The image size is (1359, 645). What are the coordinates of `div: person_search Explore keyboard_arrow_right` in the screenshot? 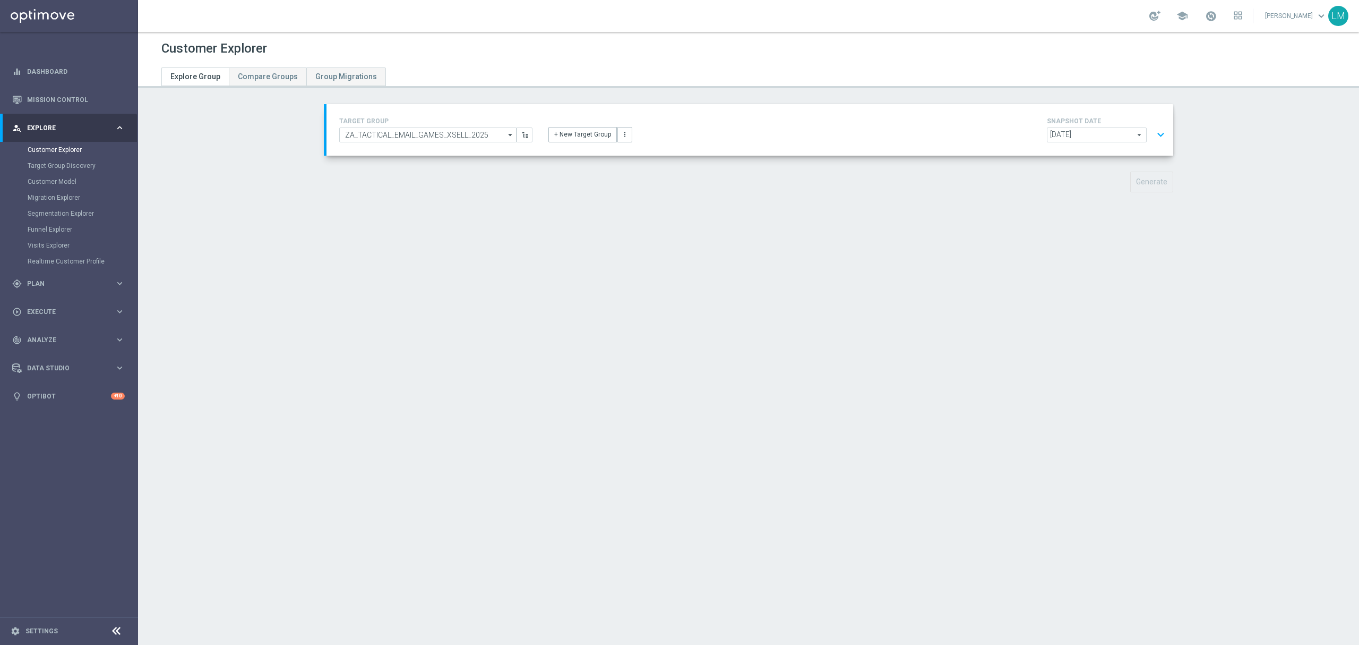 It's located at (68, 128).